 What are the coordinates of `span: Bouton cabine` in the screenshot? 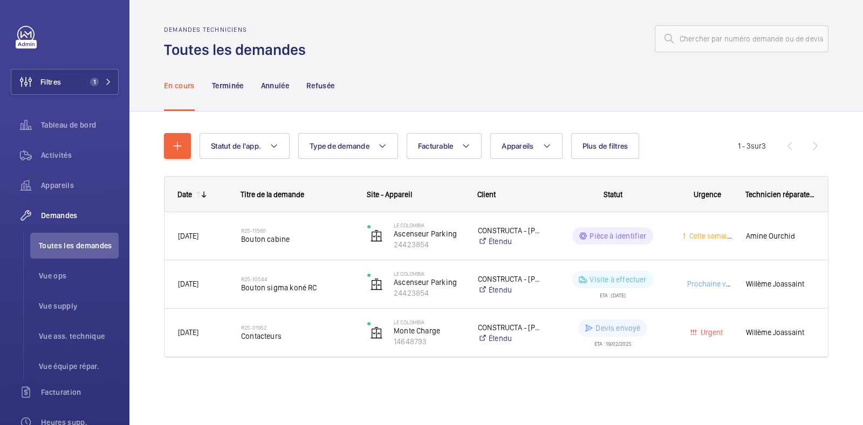 It's located at (297, 239).